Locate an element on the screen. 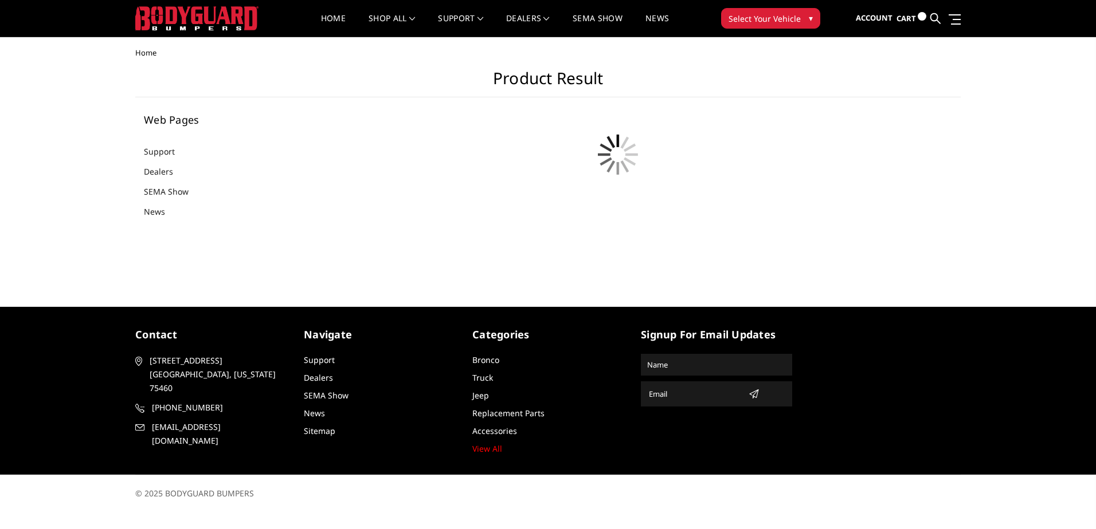 The image size is (1096, 529). span: Home is located at coordinates (146, 53).